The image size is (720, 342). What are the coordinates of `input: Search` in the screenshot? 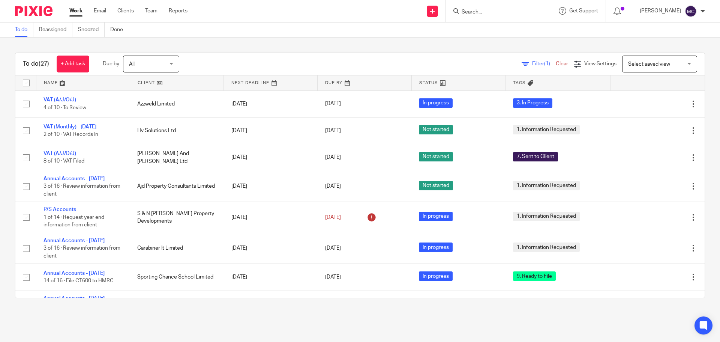 It's located at (495, 12).